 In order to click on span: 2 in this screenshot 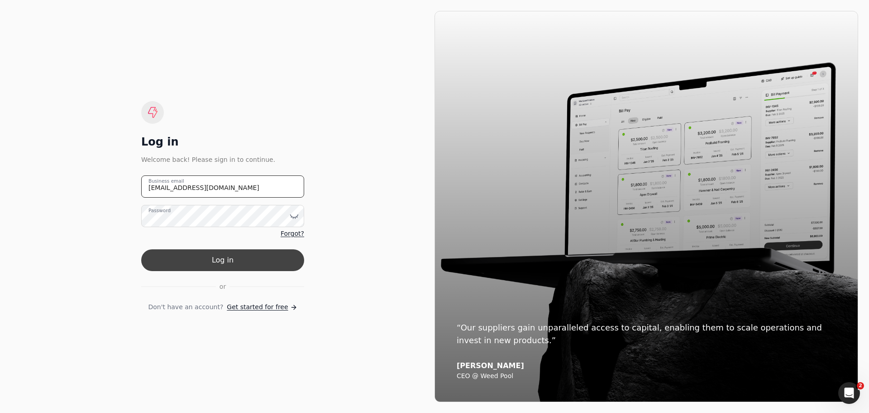, I will do `click(861, 385)`.